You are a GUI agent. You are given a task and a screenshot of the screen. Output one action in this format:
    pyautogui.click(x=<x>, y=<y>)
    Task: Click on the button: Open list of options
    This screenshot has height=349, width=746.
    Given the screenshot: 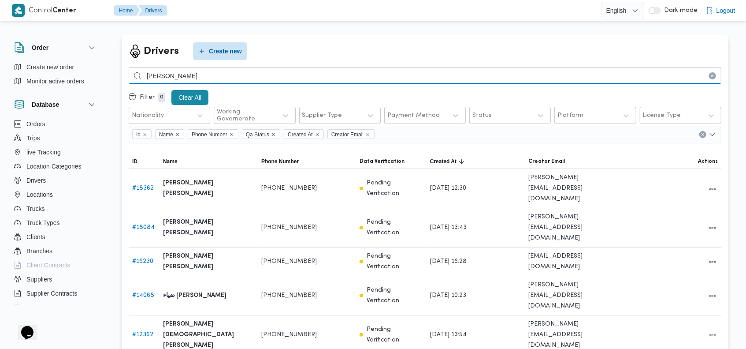 What is the action you would take?
    pyautogui.click(x=713, y=134)
    